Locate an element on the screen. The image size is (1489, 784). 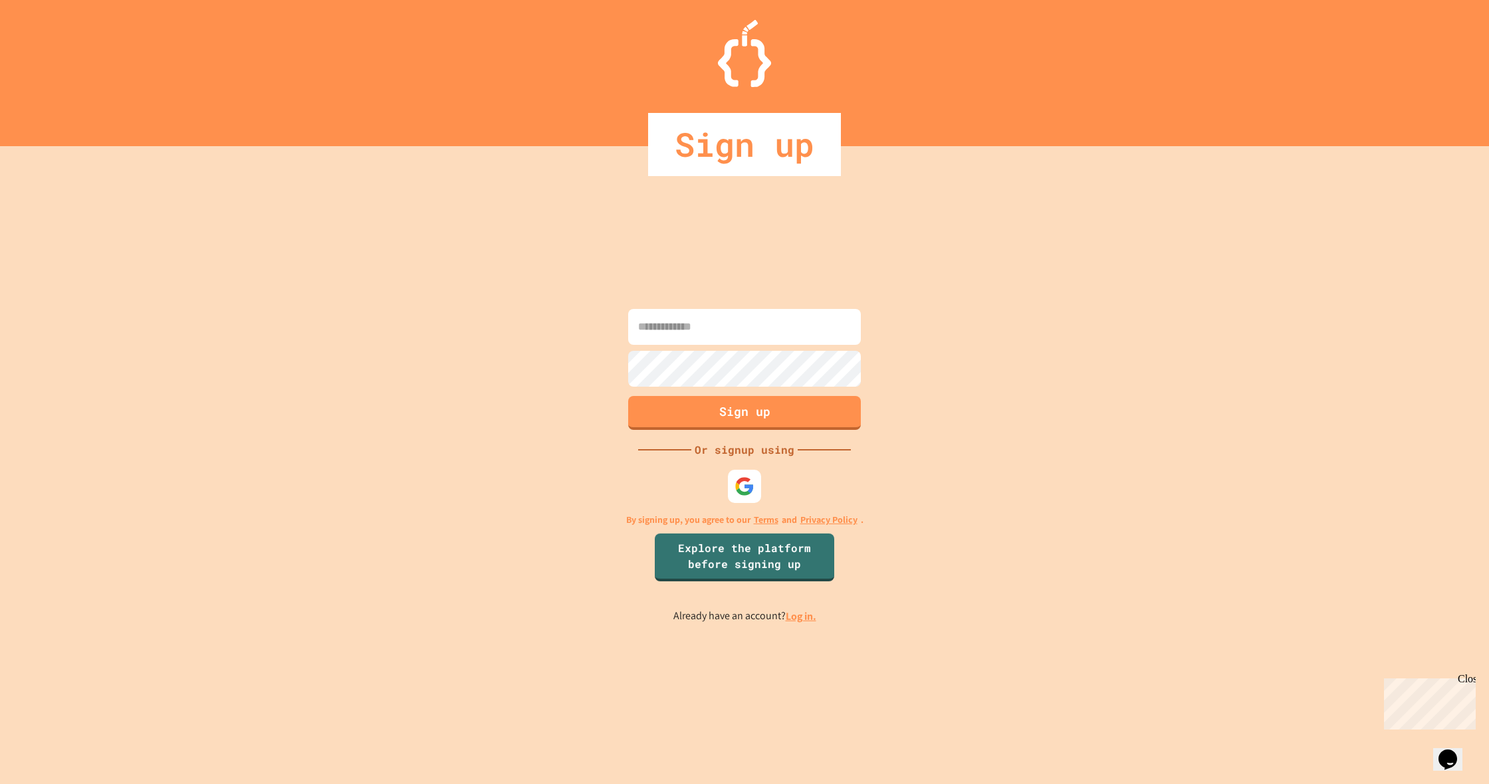
img: Logo.svg is located at coordinates (745, 53).